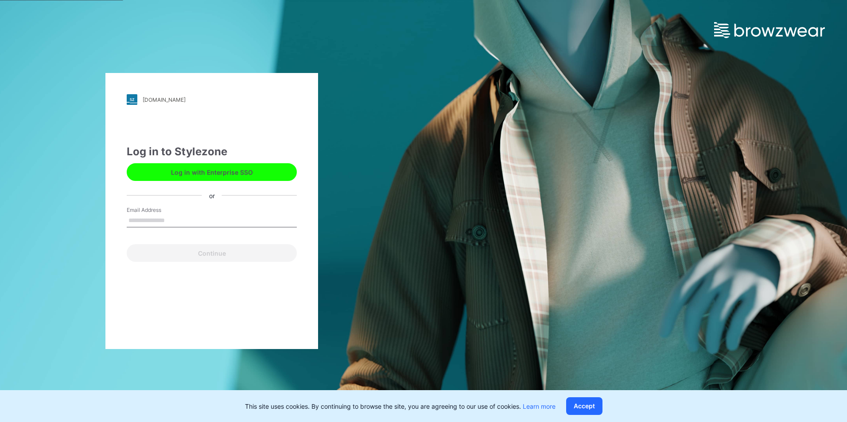 This screenshot has height=422, width=847. What do you see at coordinates (539, 406) in the screenshot?
I see `a: Learn more` at bounding box center [539, 406].